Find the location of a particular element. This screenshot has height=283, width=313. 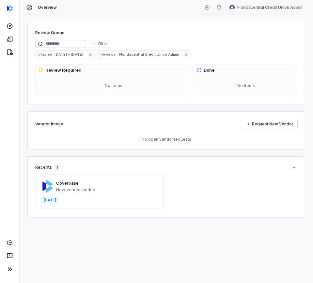

p: No open vendor requests is located at coordinates (166, 139).